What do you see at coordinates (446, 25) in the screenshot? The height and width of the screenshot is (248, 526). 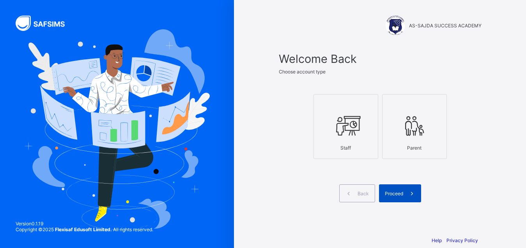 I see `span: AS-SAJDA SUCCESS ACADEMY` at bounding box center [446, 25].